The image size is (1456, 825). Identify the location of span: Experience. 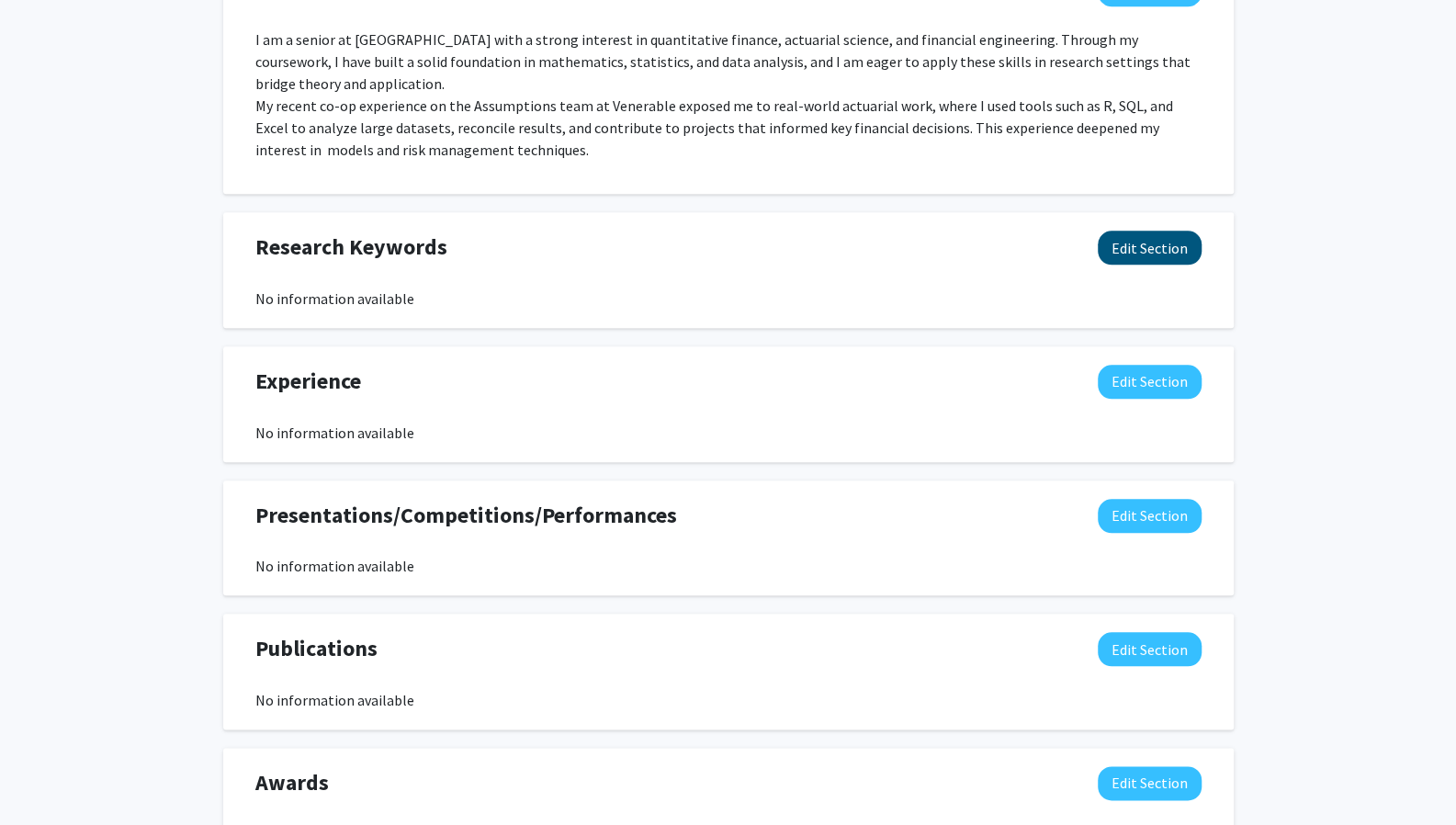
(308, 382).